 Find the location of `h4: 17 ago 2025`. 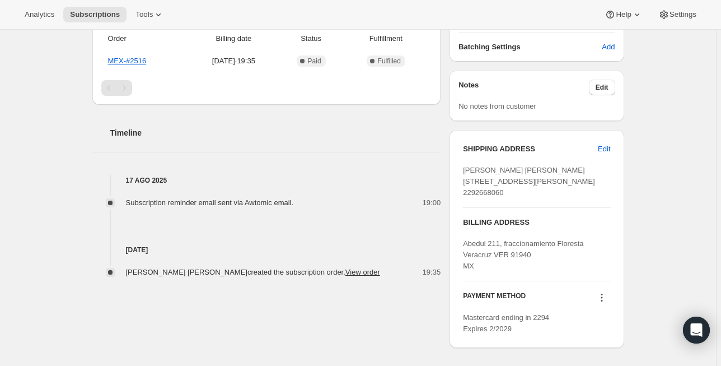

h4: 17 ago 2025 is located at coordinates (267, 180).